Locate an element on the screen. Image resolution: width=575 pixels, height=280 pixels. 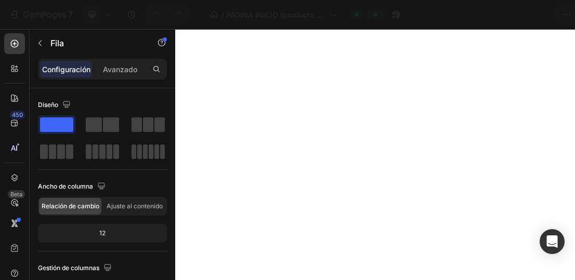
p: Avanzado is located at coordinates (120, 69).